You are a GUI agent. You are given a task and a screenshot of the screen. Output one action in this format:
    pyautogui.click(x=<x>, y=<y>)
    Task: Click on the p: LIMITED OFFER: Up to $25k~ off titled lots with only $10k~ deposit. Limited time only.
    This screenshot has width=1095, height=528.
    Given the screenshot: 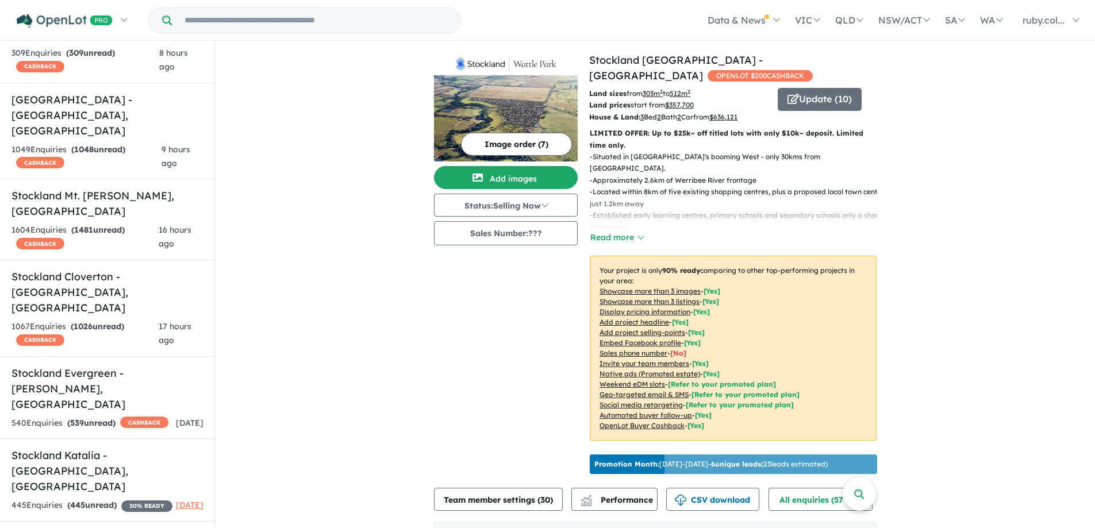 What is the action you would take?
    pyautogui.click(x=733, y=139)
    